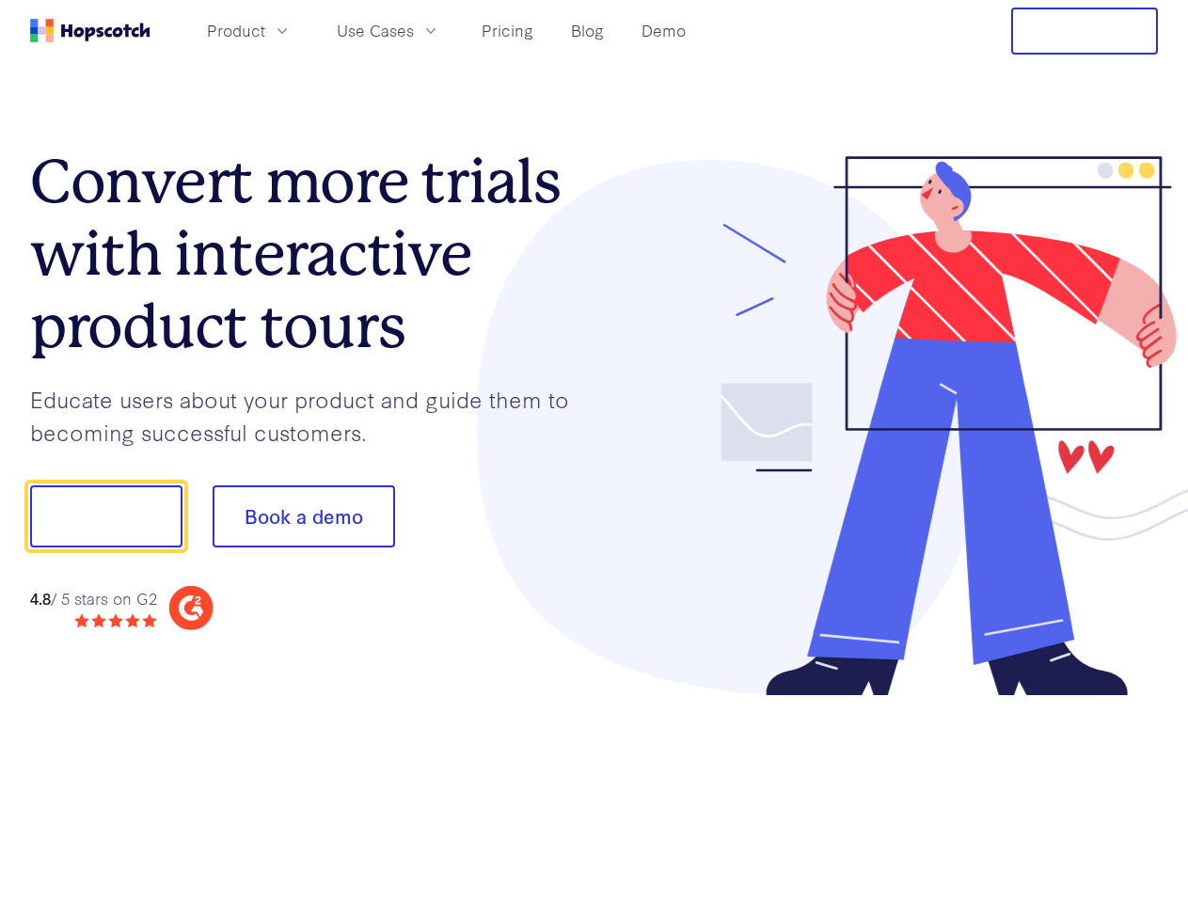 The width and height of the screenshot is (1188, 903). What do you see at coordinates (507, 30) in the screenshot?
I see `a: Pricing` at bounding box center [507, 30].